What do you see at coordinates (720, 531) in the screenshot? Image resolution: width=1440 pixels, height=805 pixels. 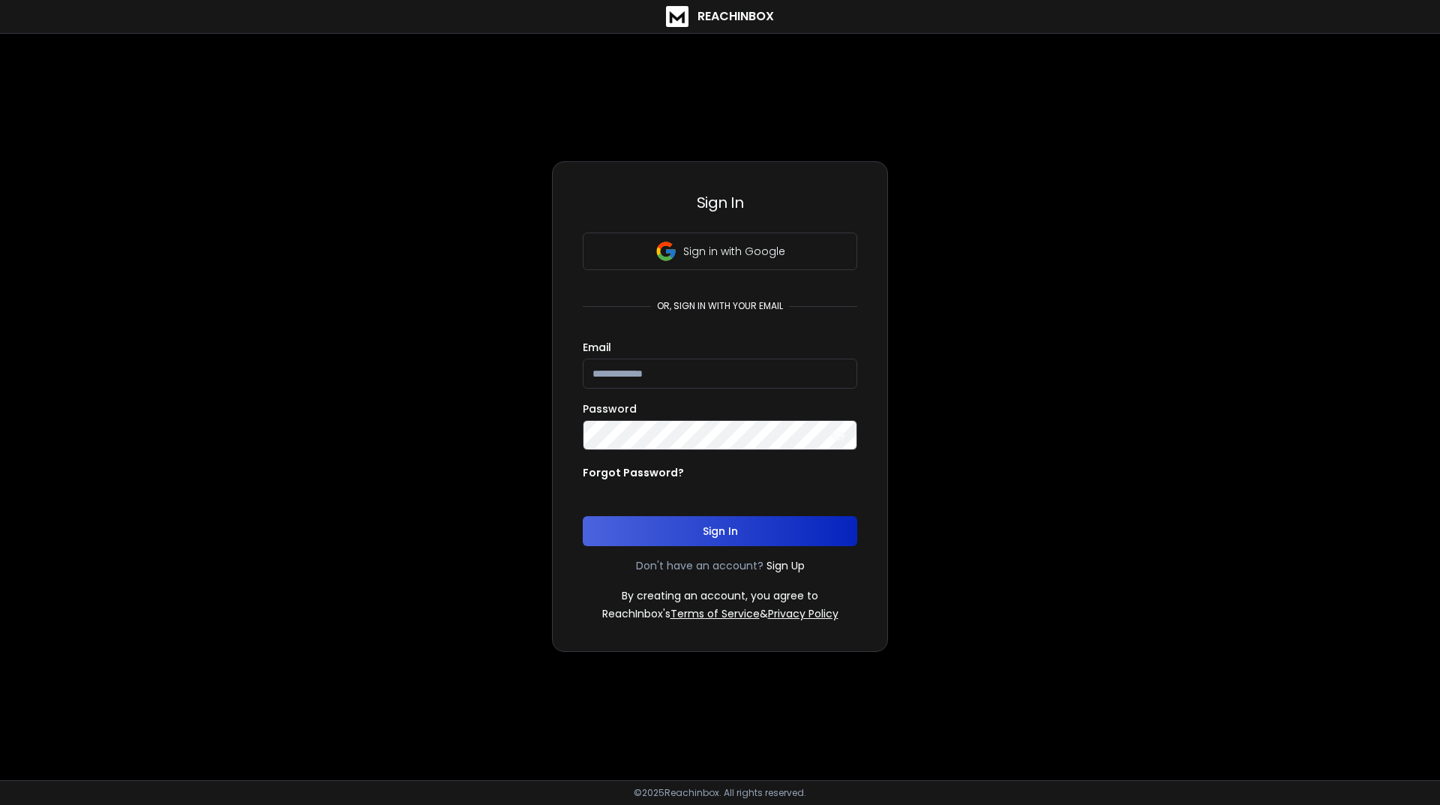 I see `button: Sign In` at bounding box center [720, 531].